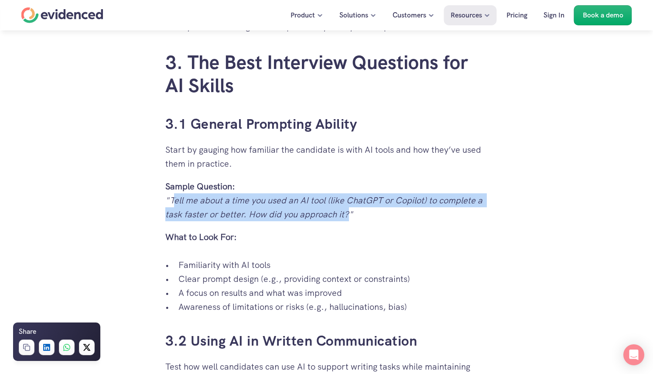 The width and height of the screenshot is (653, 374). Describe the element at coordinates (327, 124) in the screenshot. I see `h3: 3.1 General Prompting Ability` at that location.